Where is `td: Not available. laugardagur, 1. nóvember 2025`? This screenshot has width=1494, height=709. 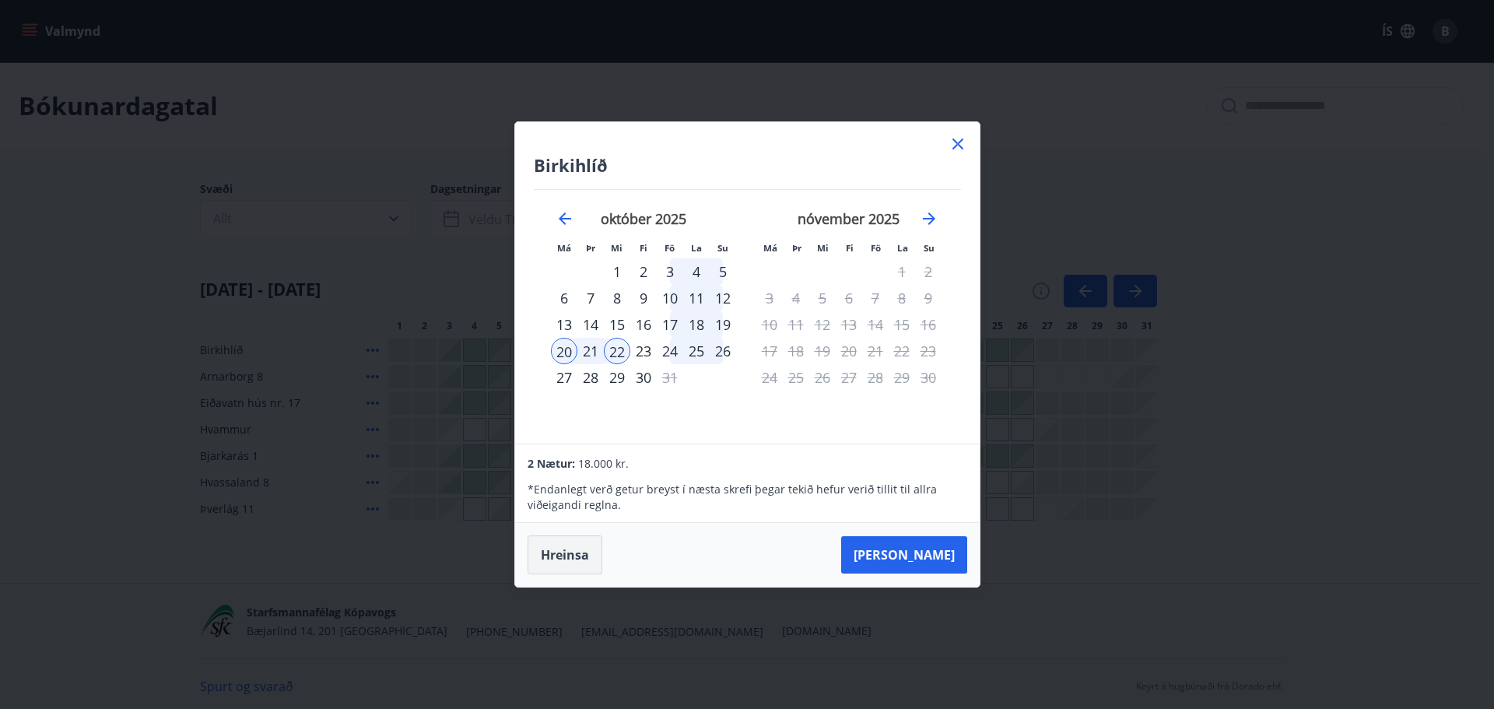 td: Not available. laugardagur, 1. nóvember 2025 is located at coordinates (902, 272).